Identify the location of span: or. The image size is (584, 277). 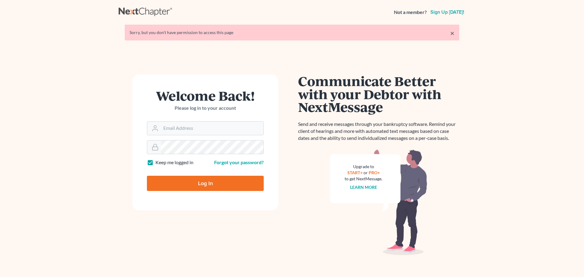
(365, 172).